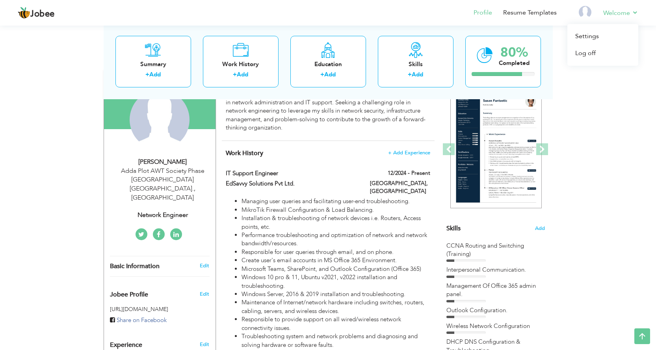 The height and width of the screenshot is (350, 656). I want to click on li: Performance troubleshooting and optimization of network and network bandwidth/resources., so click(335, 239).